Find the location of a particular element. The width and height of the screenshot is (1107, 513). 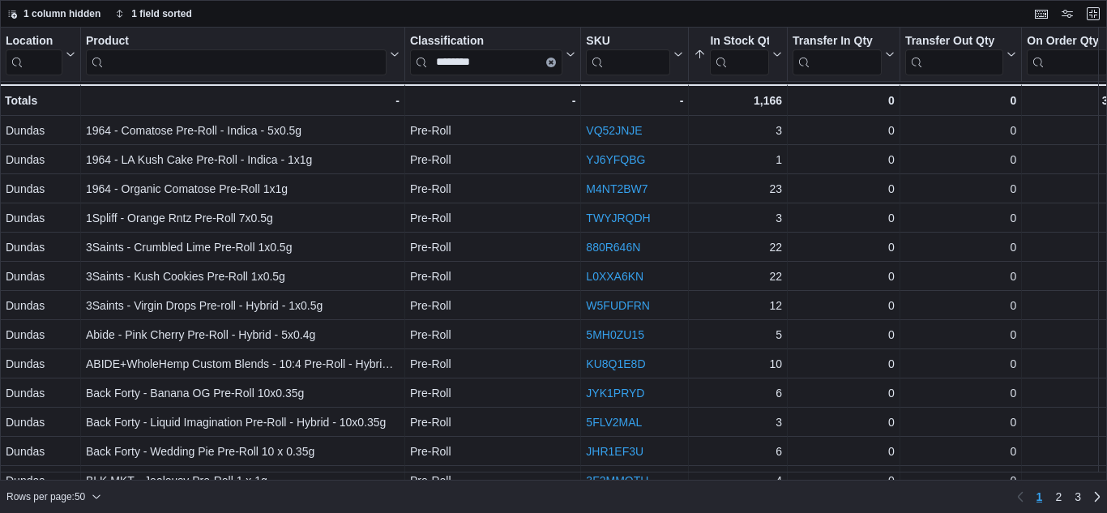

div: ABIDE+WholeHemp Custom Blends - 10:4 Pre-Roll - Hybrid - 5x0.7g is located at coordinates (242, 364).